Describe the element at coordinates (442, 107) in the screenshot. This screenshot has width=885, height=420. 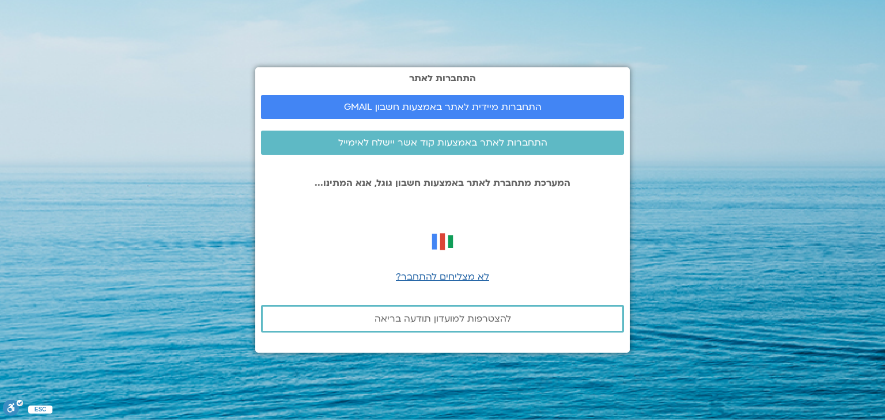
I see `a: התחברות מיידית לאתר באמצעות חשבון GMAIL` at that location.